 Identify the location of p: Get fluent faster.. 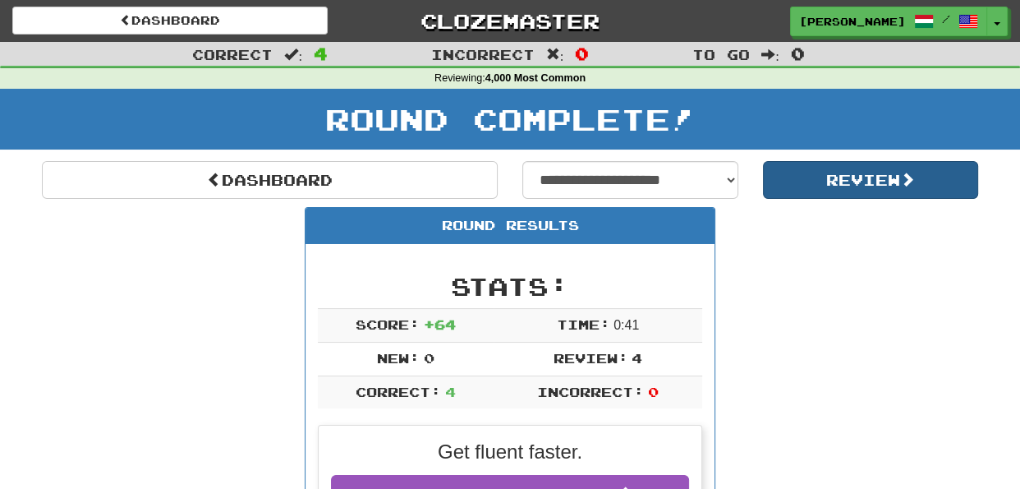
(510, 452).